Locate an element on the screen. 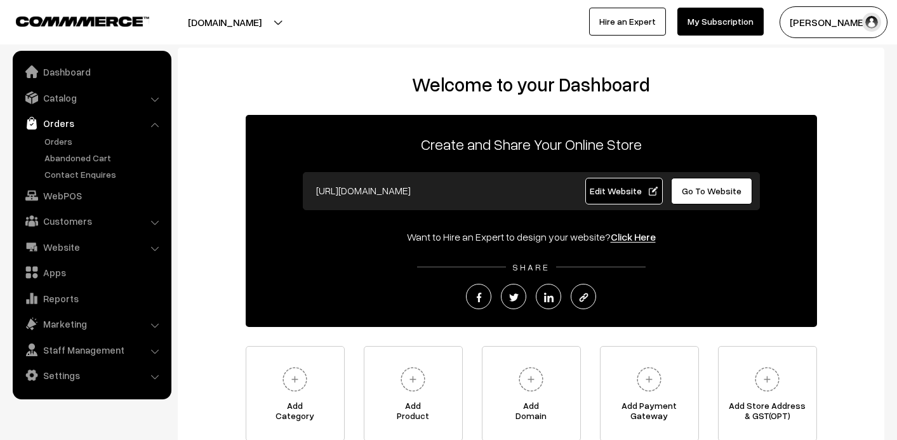 Image resolution: width=897 pixels, height=440 pixels. a: WebPOS is located at coordinates (91, 195).